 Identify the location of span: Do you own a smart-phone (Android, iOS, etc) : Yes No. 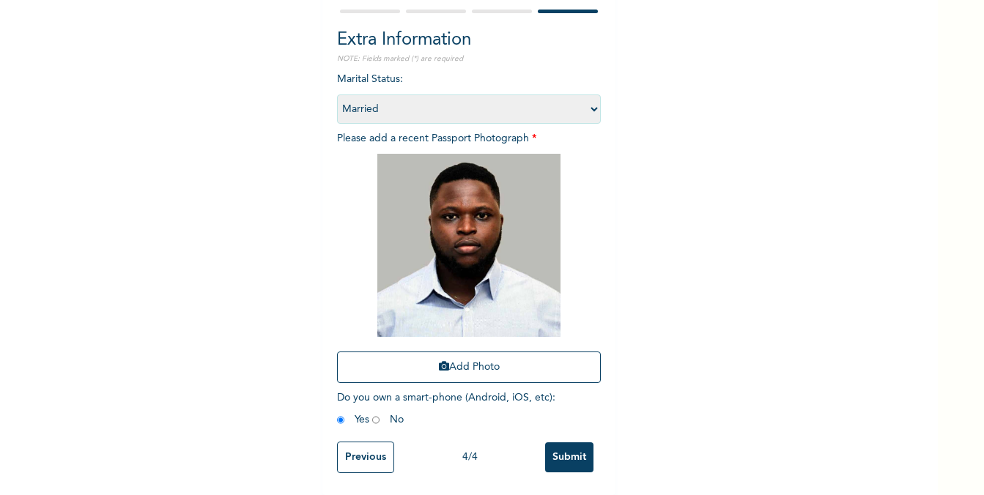
(446, 409).